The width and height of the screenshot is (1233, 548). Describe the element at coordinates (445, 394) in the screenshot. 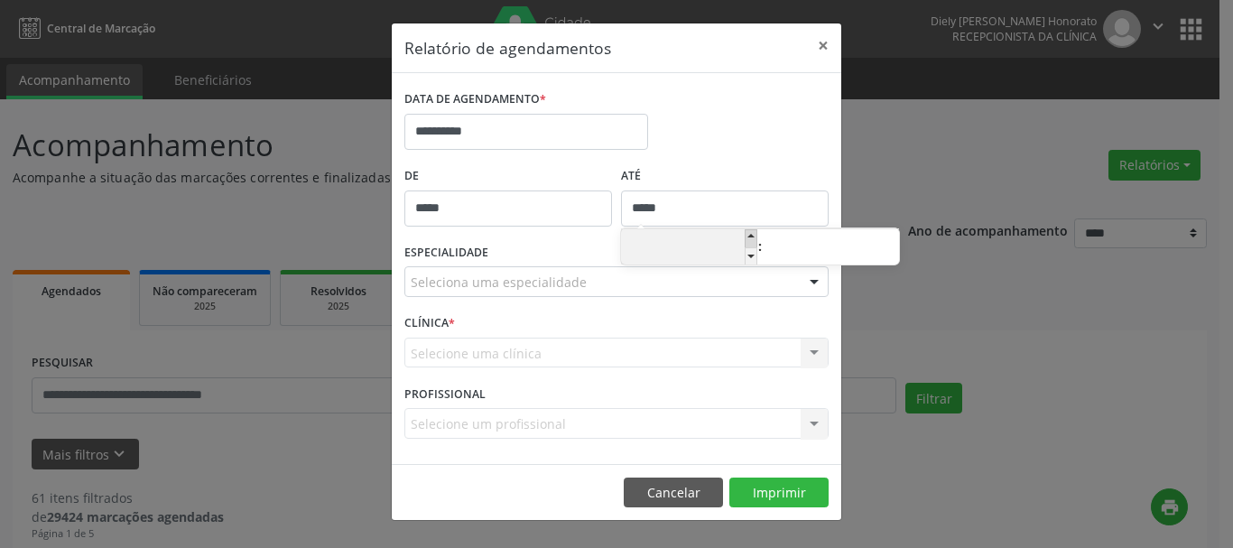

I see `label: PROFISSIONAL` at that location.